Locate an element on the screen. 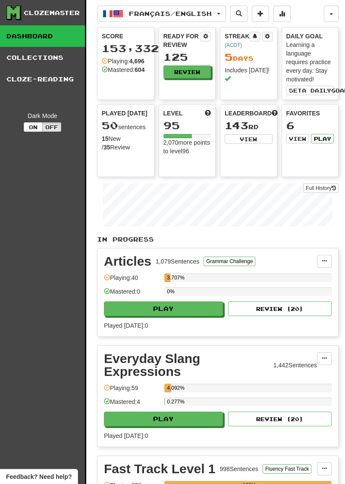 The height and width of the screenshot is (484, 345). span: Français / English is located at coordinates (170, 13).